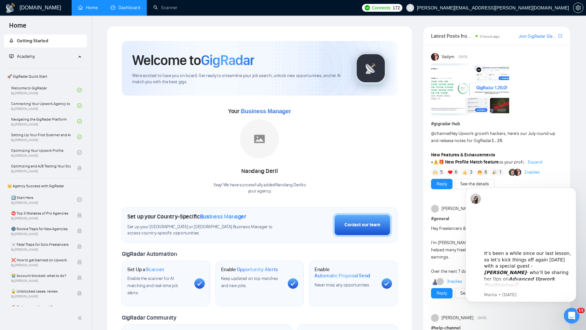 This screenshot has width=586, height=330. What do you see at coordinates (72, 63) in the screenshot?
I see `div: Message content` at bounding box center [72, 63].